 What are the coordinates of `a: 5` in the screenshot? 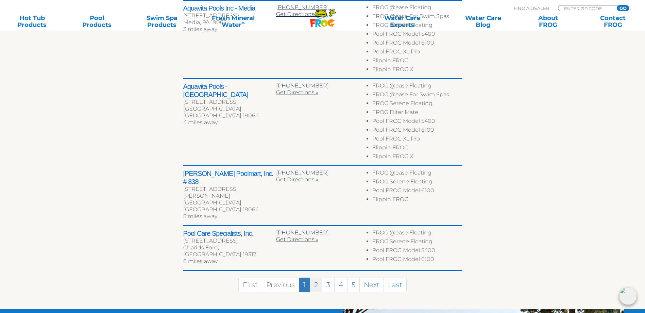 It's located at (353, 284).